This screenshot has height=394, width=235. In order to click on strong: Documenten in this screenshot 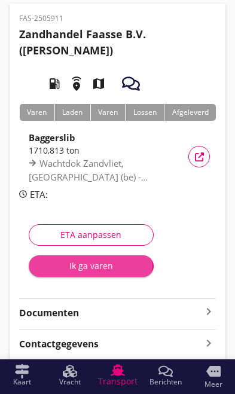, I will do `click(110, 313)`.